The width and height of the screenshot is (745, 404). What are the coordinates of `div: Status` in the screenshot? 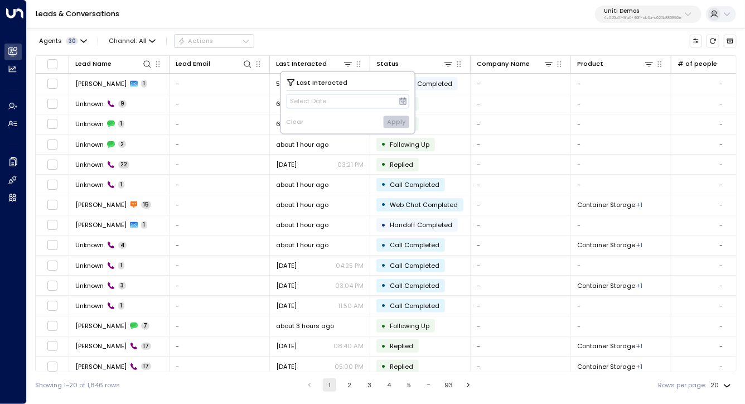 It's located at (387, 64).